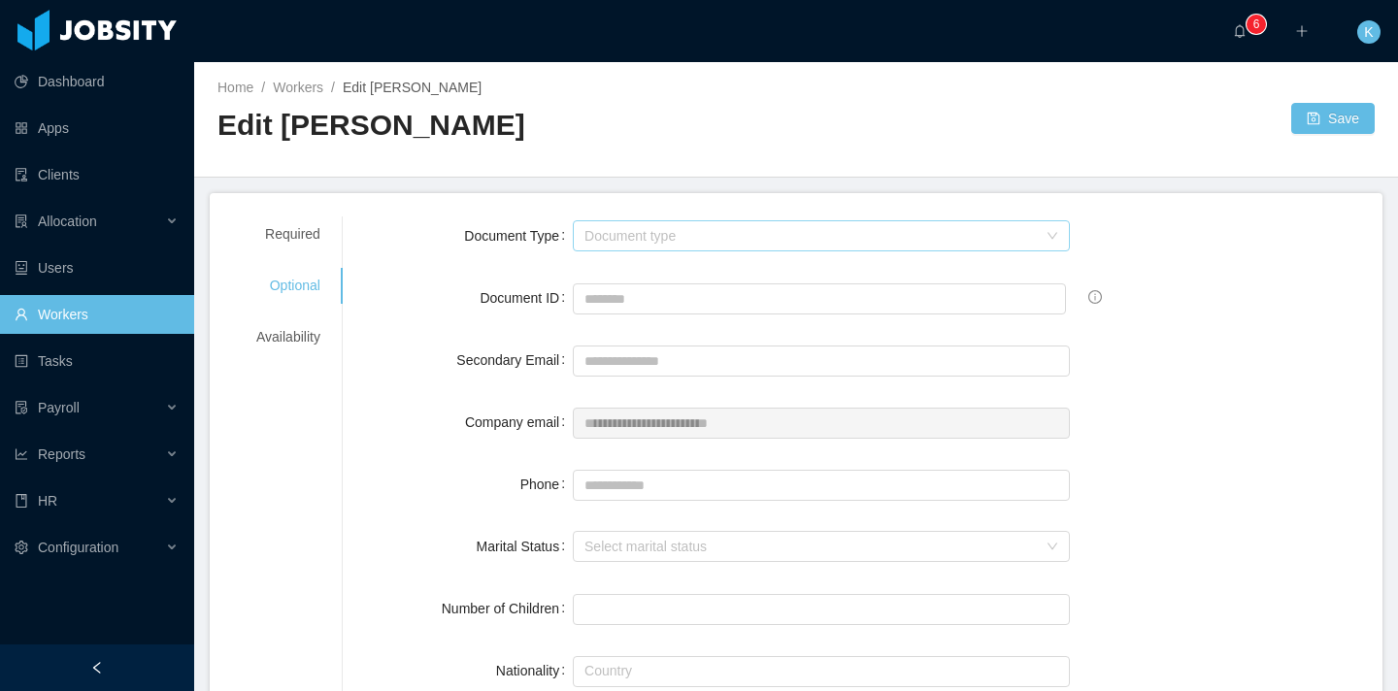 The height and width of the screenshot is (691, 1398). I want to click on span: HR, so click(48, 501).